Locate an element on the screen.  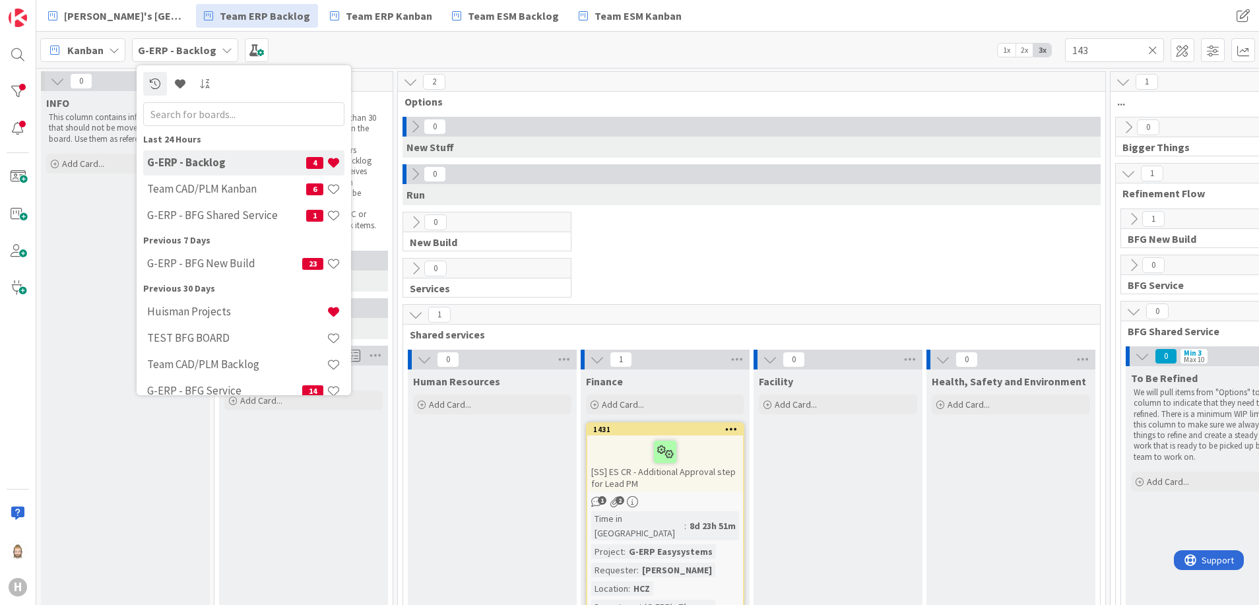
p: This column contains information cards that should not be moved across the board. Use them as ref... is located at coordinates (125, 128).